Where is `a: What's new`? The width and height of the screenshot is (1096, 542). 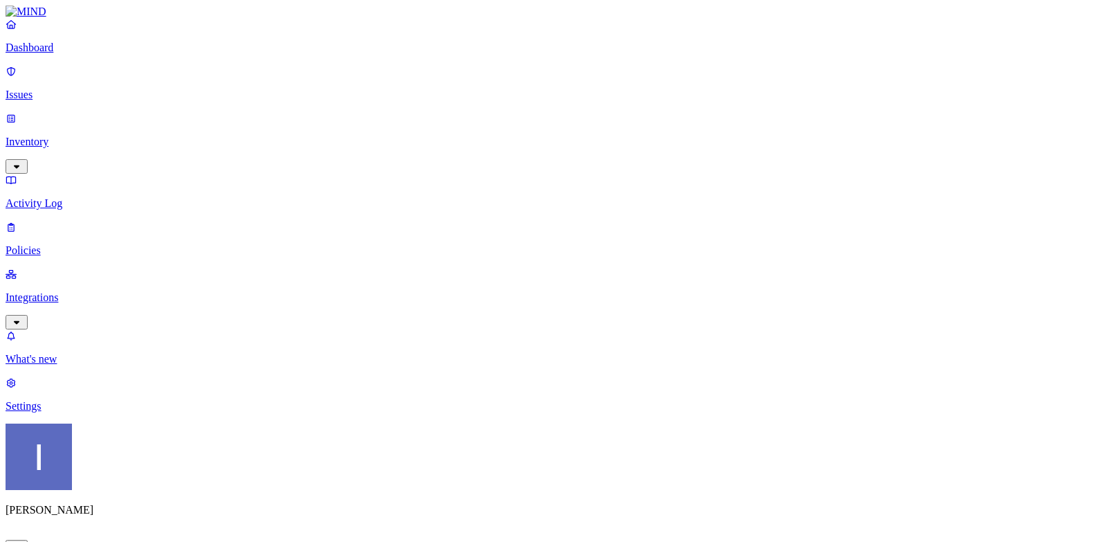 a: What's new is located at coordinates (548, 347).